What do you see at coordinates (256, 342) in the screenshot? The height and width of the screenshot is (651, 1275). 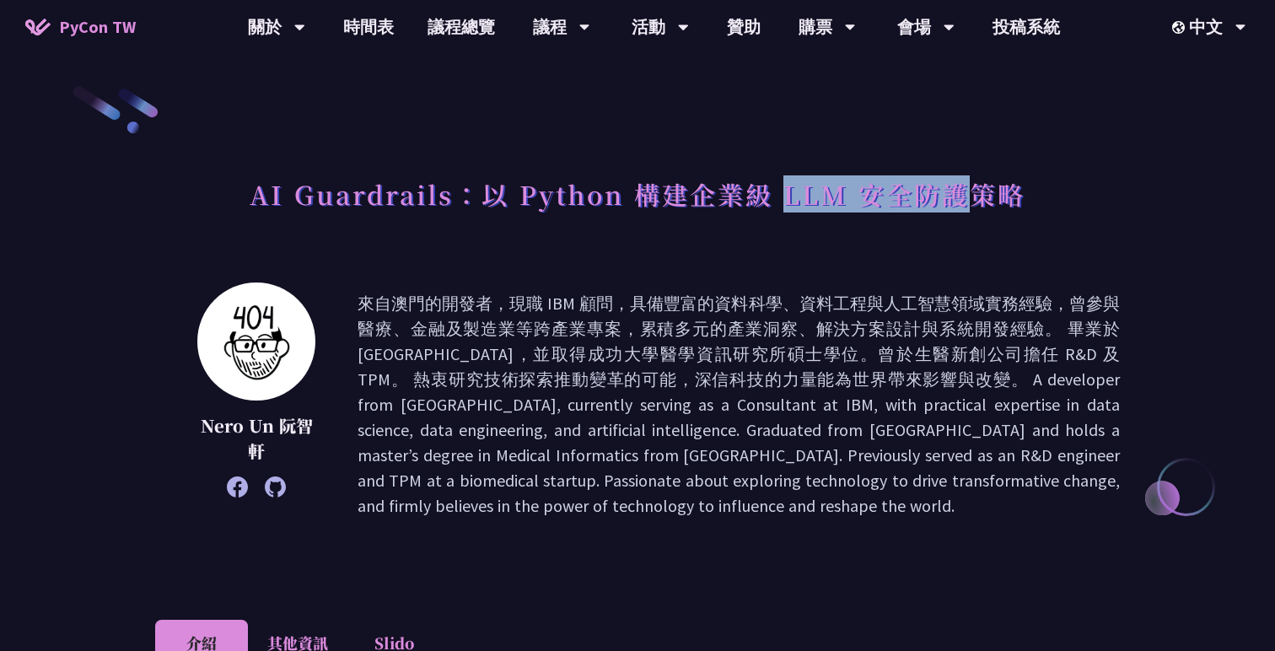 I see `img: Nero Un 阮智軒` at bounding box center [256, 342].